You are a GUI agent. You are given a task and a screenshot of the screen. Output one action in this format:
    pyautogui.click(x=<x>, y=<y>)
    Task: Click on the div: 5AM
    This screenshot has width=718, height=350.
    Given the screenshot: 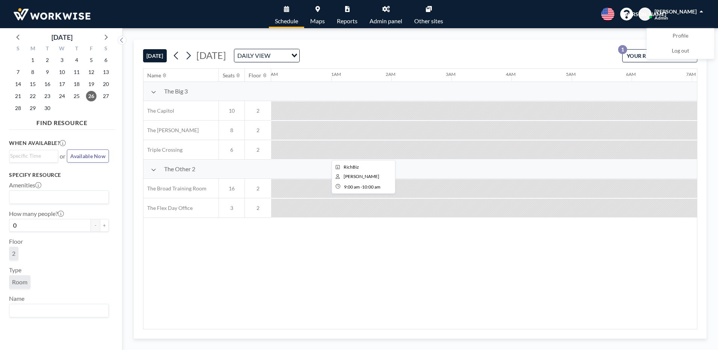 What is the action you would take?
    pyautogui.click(x=571, y=74)
    